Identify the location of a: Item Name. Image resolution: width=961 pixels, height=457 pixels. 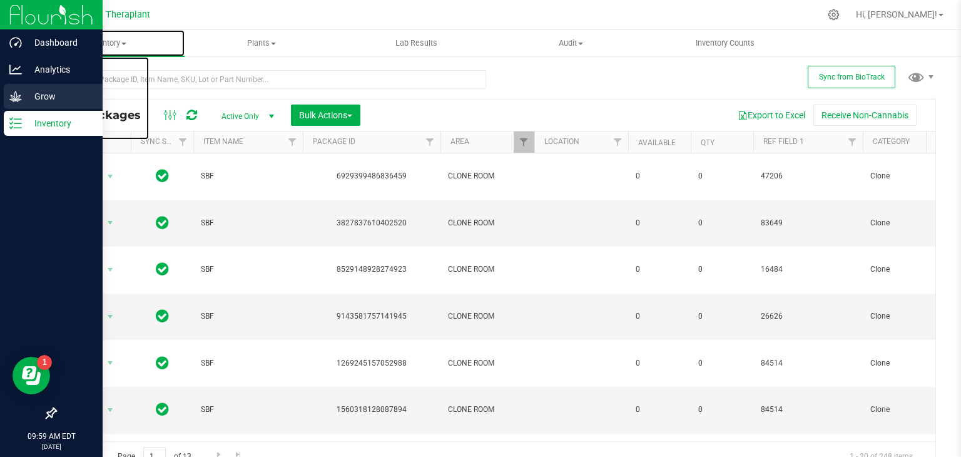
(223, 141).